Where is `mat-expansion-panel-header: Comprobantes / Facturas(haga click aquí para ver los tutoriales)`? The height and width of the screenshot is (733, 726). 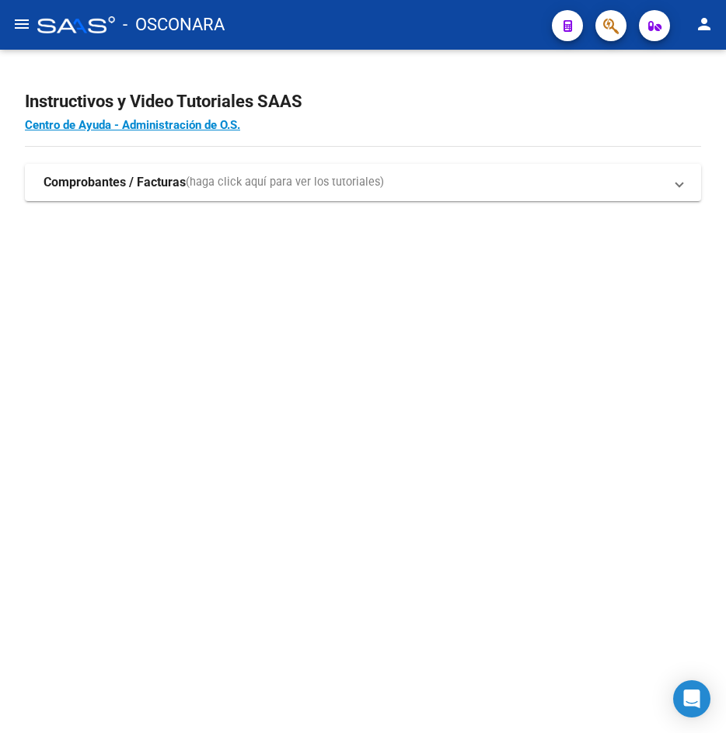 mat-expansion-panel-header: Comprobantes / Facturas(haga click aquí para ver los tutoriales) is located at coordinates (363, 183).